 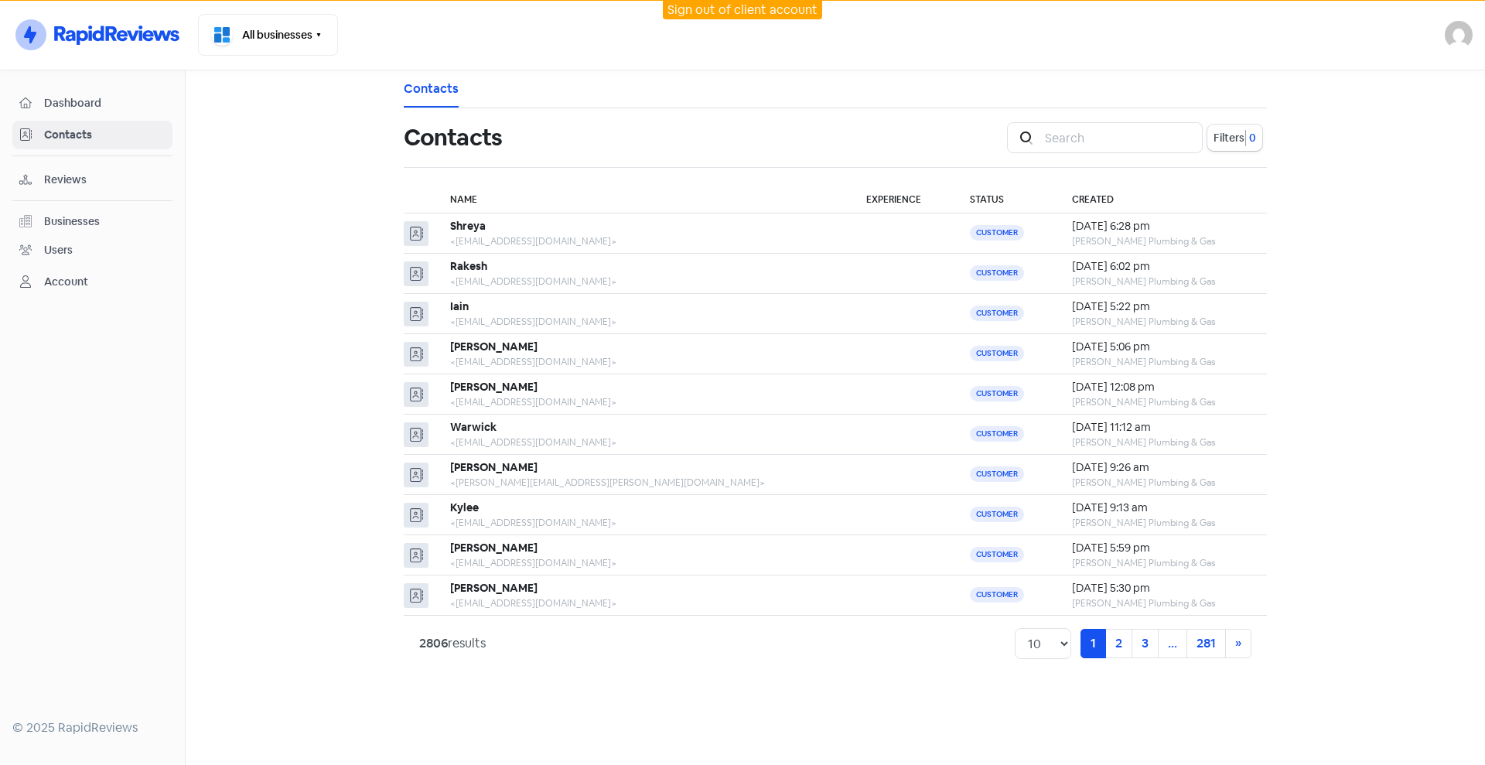 I want to click on button: Filters0, so click(x=1234, y=138).